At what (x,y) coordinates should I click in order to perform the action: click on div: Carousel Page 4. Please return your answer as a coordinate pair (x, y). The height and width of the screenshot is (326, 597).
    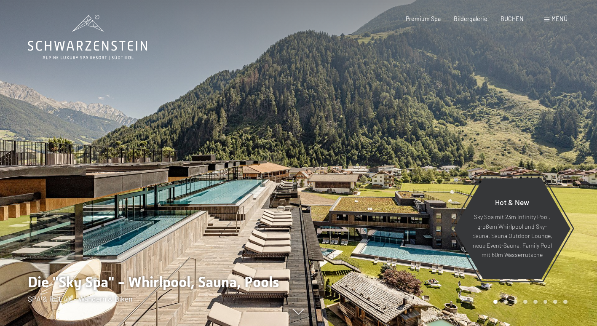
    Looking at the image, I should click on (525, 302).